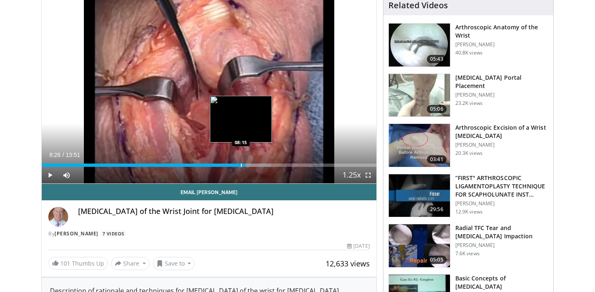  Describe the element at coordinates (368, 175) in the screenshot. I see `button: Fullscreen` at that location.